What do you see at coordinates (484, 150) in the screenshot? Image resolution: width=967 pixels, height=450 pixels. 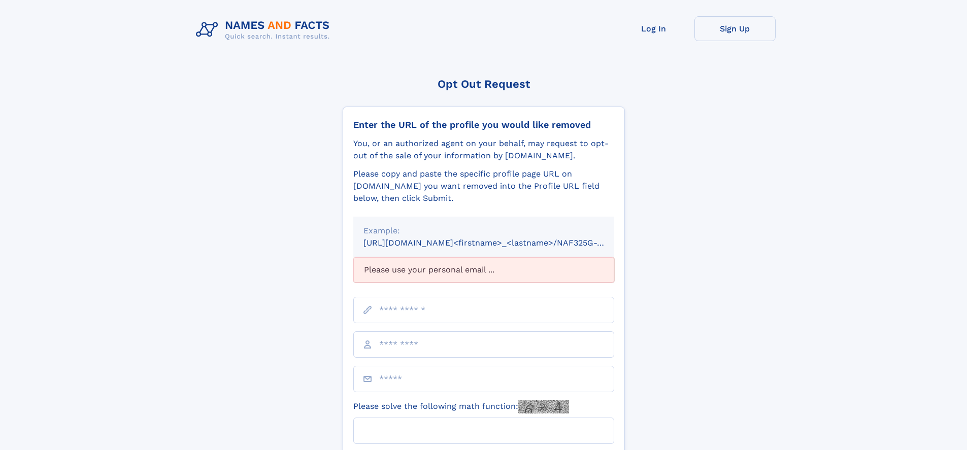 I see `div: You, or an authorized agent on your behalf, may request to opt-out of the sale of your informatio...` at bounding box center [484, 150].